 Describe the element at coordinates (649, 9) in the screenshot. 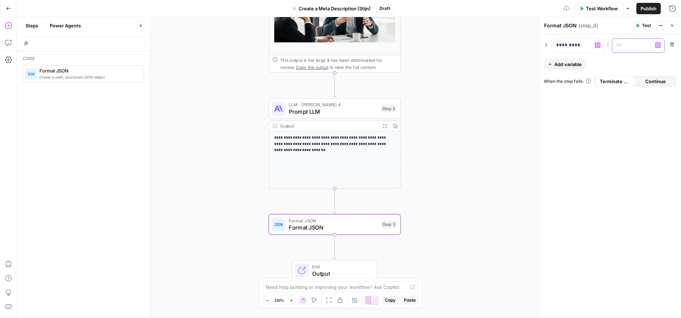

I see `button: Publish` at that location.